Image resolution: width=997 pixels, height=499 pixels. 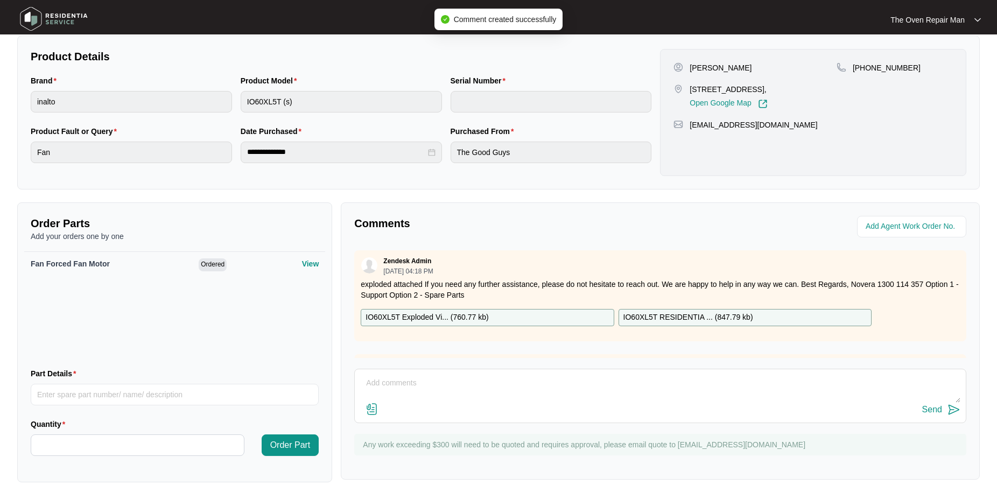 What do you see at coordinates (131, 102) in the screenshot?
I see `input: Brand` at bounding box center [131, 102].